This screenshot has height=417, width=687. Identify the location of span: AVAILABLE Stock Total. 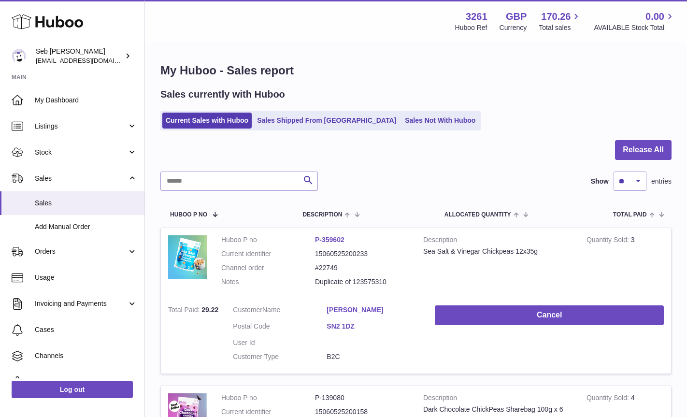
(634, 28).